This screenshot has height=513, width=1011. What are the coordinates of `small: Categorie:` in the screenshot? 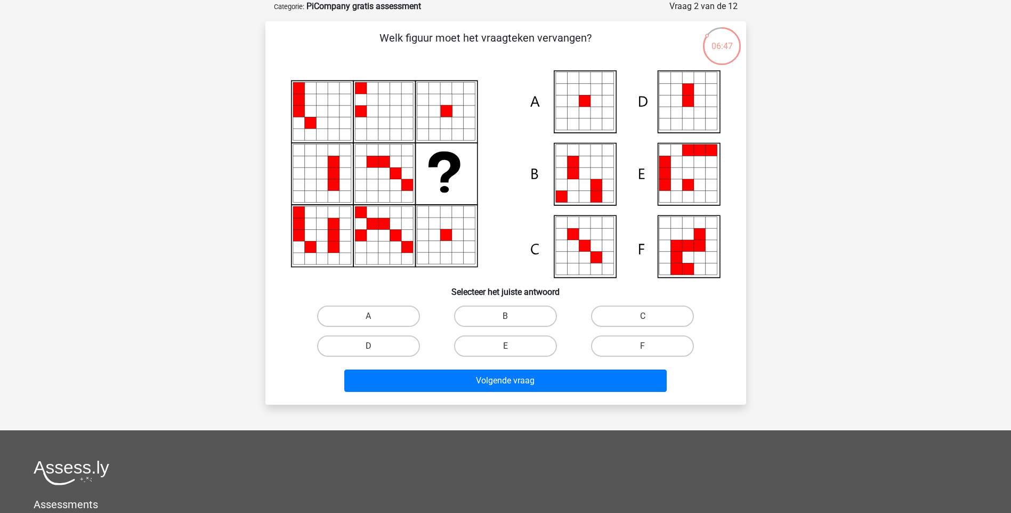 It's located at (289, 6).